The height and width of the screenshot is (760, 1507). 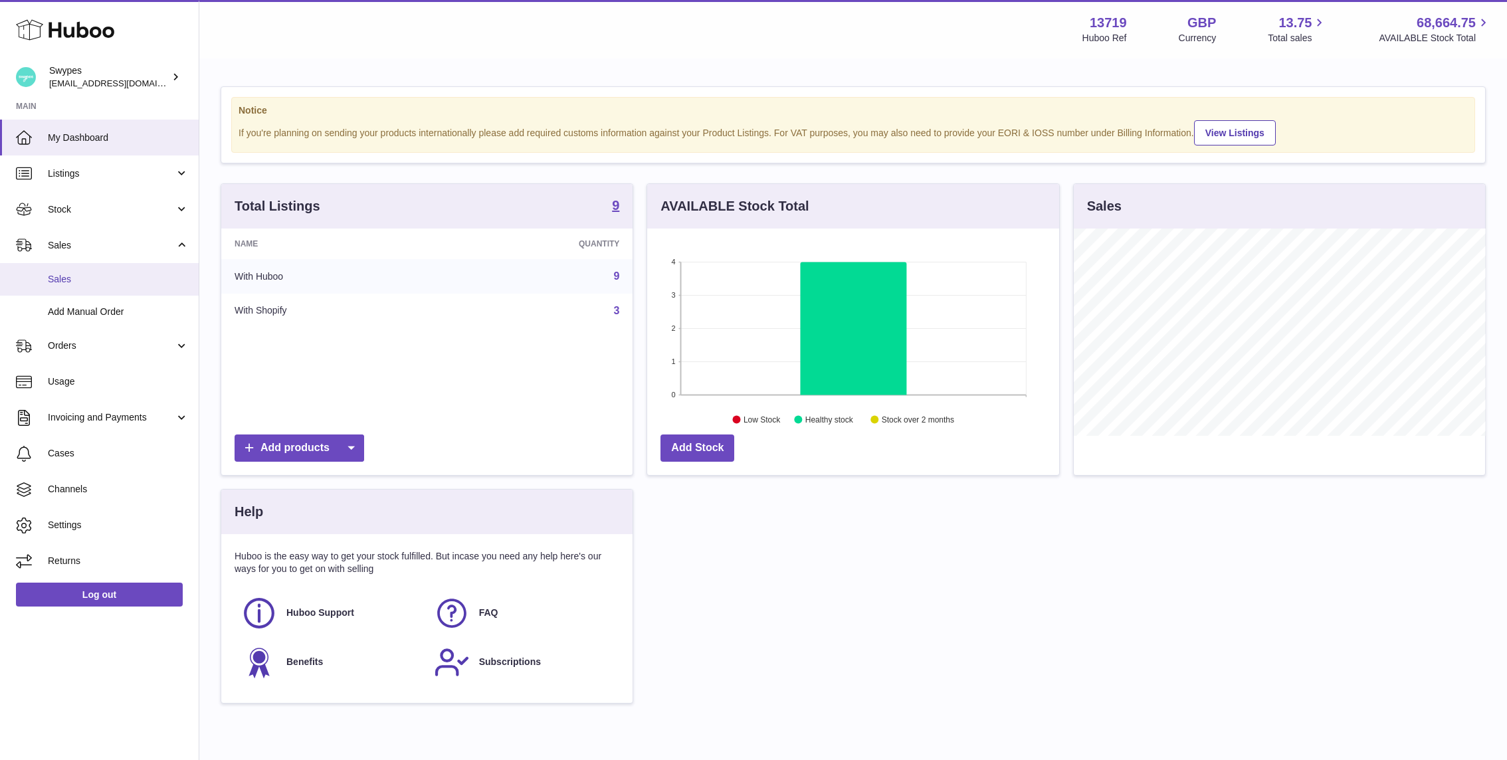 I want to click on td: With Shopify, so click(x=332, y=311).